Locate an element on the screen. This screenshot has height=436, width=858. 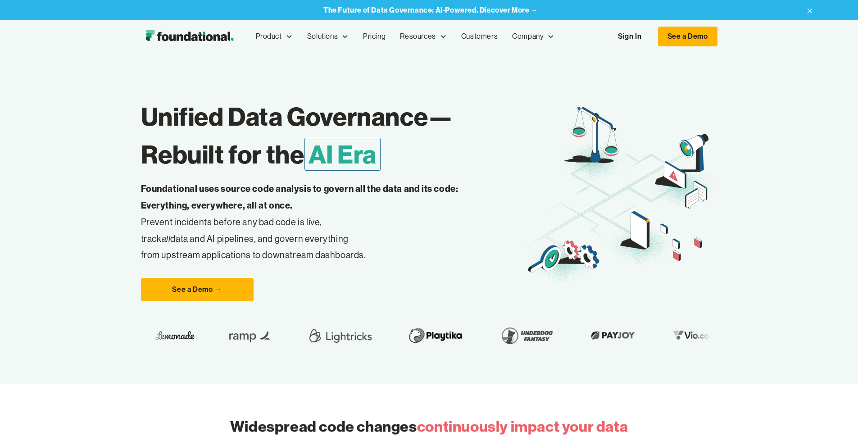
a: See a Demo is located at coordinates (688, 36).